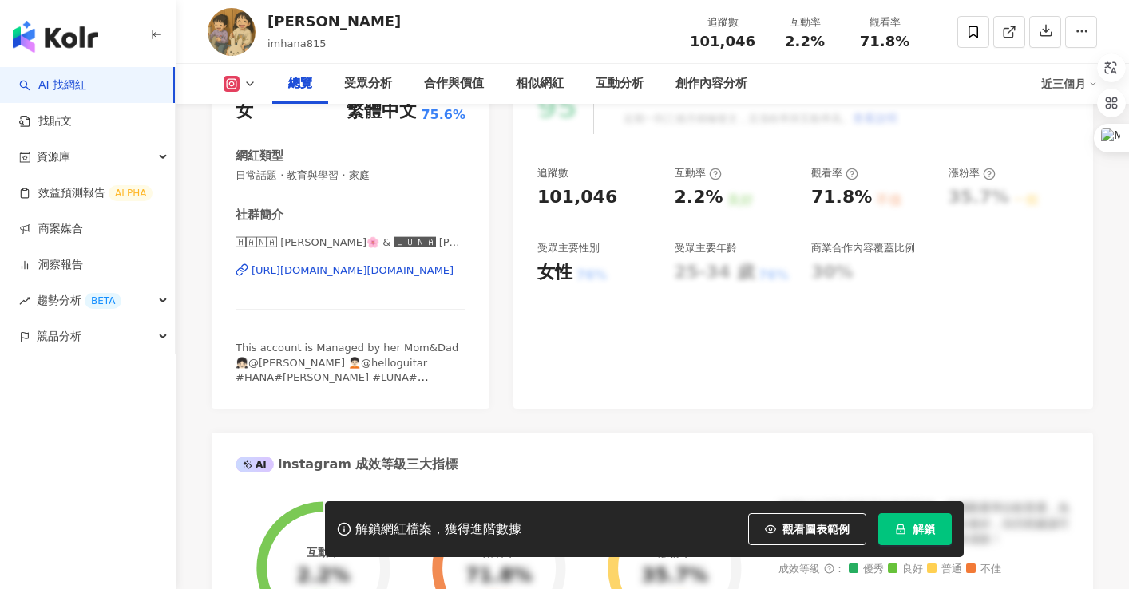  What do you see at coordinates (232, 32) in the screenshot?
I see `img: KOL Avatar` at bounding box center [232, 32].